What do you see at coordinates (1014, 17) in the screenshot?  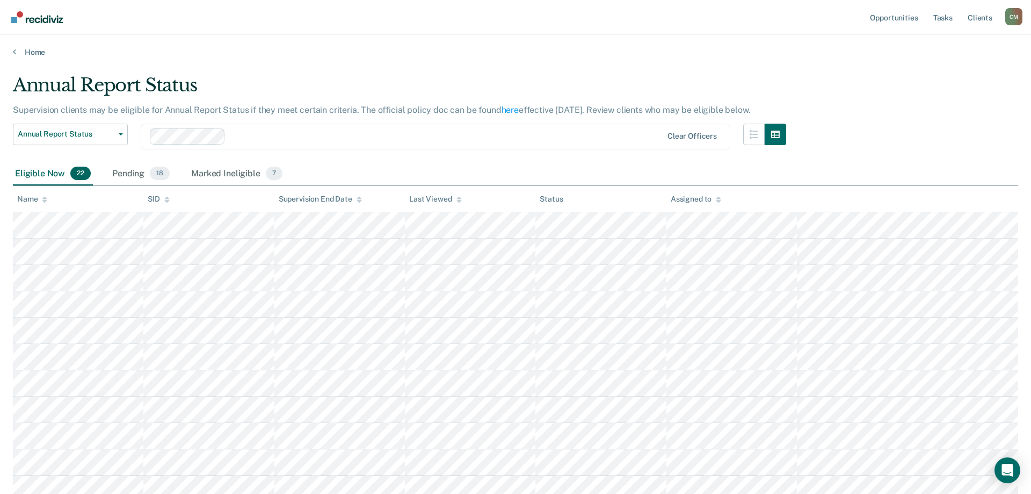 I see `button: Profile dropdown button` at bounding box center [1014, 17].